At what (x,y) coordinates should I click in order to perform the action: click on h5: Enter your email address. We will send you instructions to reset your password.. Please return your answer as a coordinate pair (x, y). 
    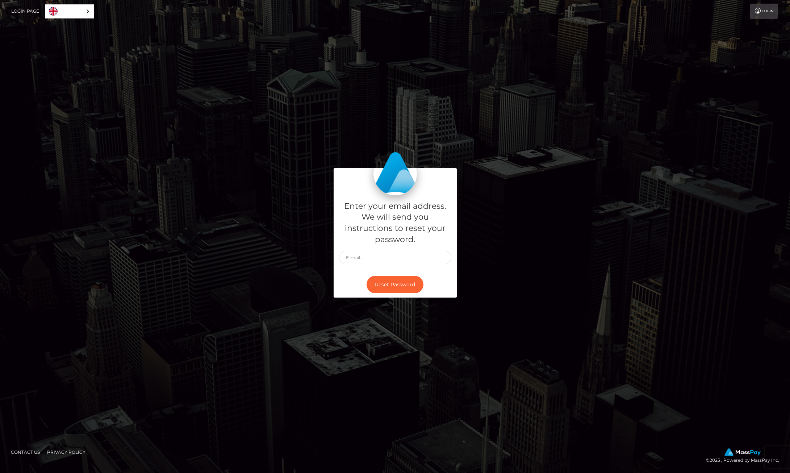
    Looking at the image, I should click on (395, 223).